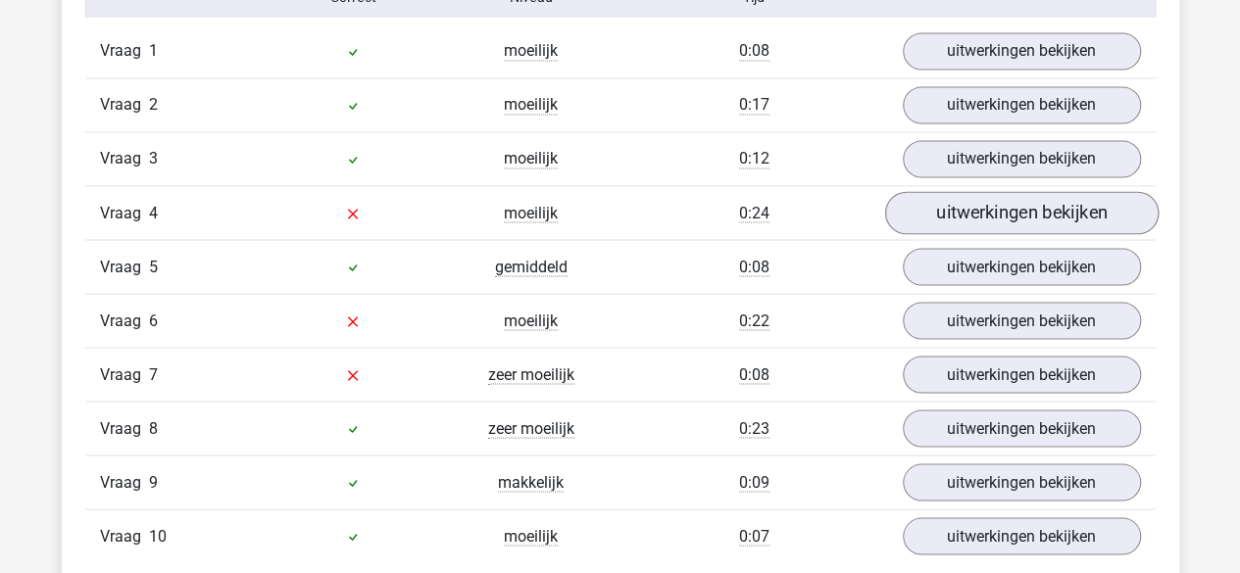 The width and height of the screenshot is (1240, 573). What do you see at coordinates (153, 427) in the screenshot?
I see `span: 8` at bounding box center [153, 427].